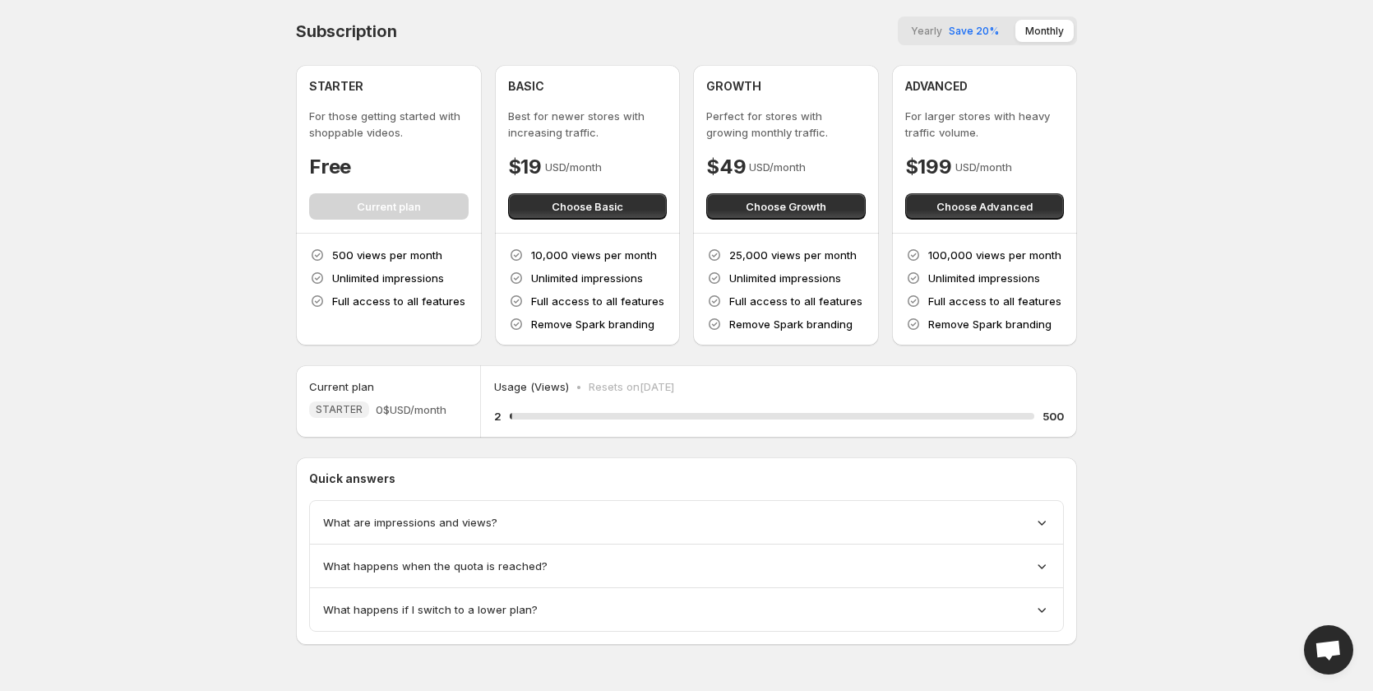  I want to click on h4: Free, so click(330, 167).